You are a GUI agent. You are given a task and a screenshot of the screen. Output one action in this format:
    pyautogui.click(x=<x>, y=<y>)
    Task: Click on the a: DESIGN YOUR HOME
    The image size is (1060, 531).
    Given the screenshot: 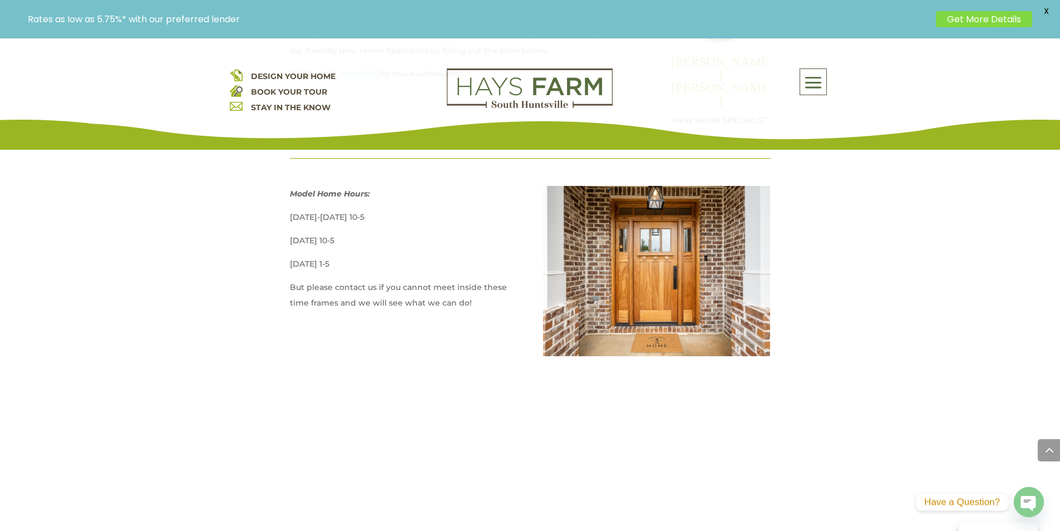 What is the action you would take?
    pyautogui.click(x=293, y=76)
    